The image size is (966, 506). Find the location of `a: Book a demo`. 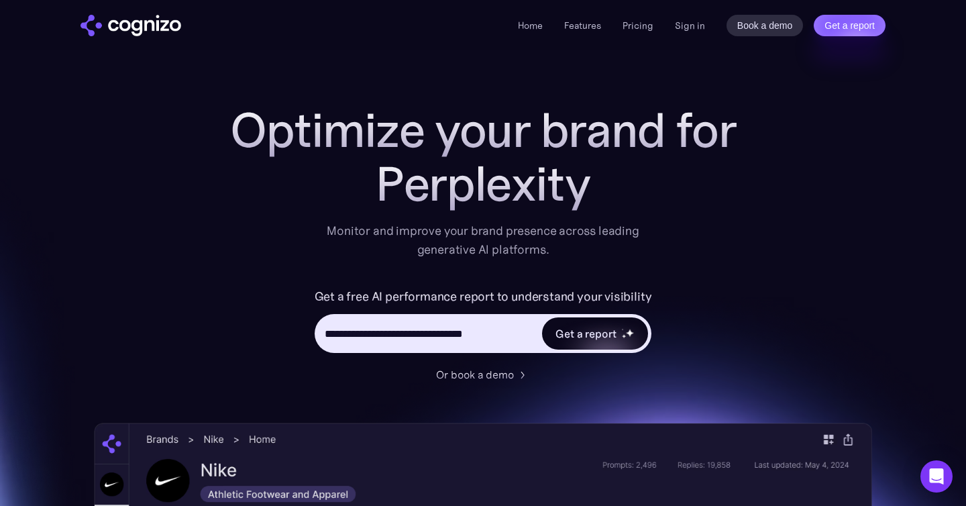

a: Book a demo is located at coordinates (765, 25).